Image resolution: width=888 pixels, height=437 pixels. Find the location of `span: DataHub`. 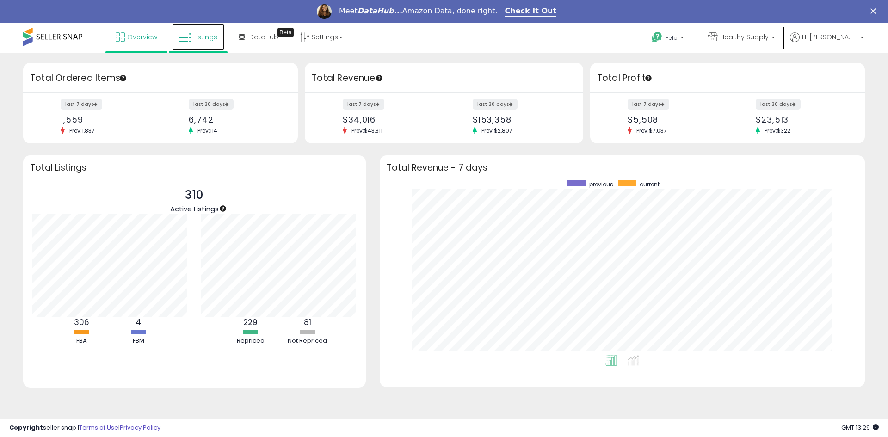

span: DataHub is located at coordinates (264, 37).